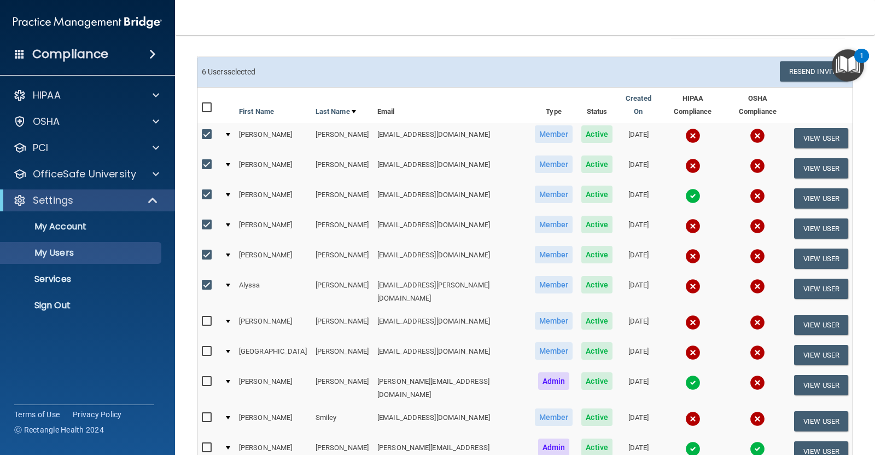 The image size is (875, 455). What do you see at coordinates (84, 174) in the screenshot?
I see `p: OfficeSafe University` at bounding box center [84, 174].